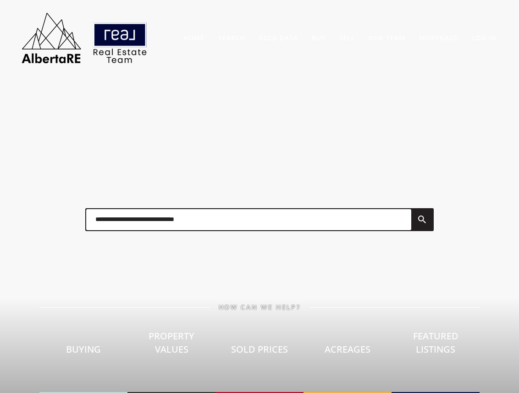  I want to click on a: Sold Data, so click(278, 38).